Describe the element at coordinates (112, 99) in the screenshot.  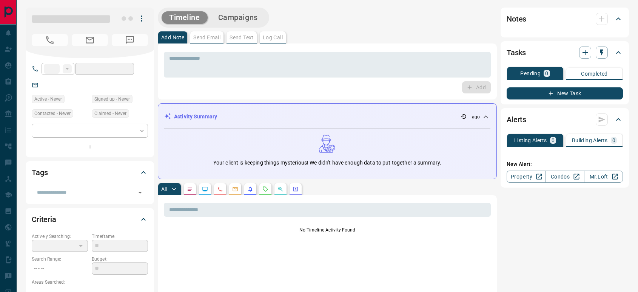
I see `span: Signed up - Never` at that location.